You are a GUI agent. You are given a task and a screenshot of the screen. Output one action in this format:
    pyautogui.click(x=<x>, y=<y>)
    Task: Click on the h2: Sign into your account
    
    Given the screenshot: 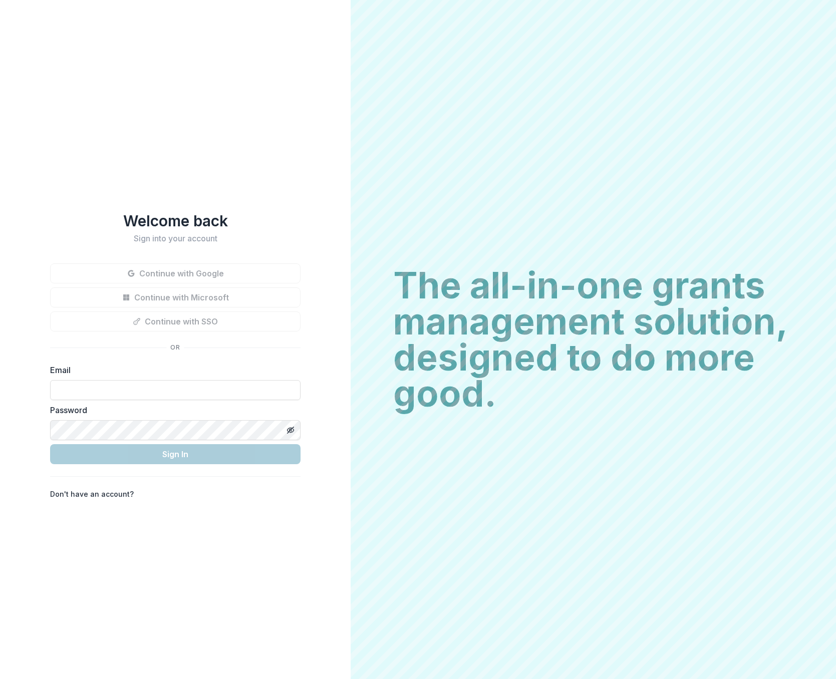 What is the action you would take?
    pyautogui.click(x=175, y=238)
    